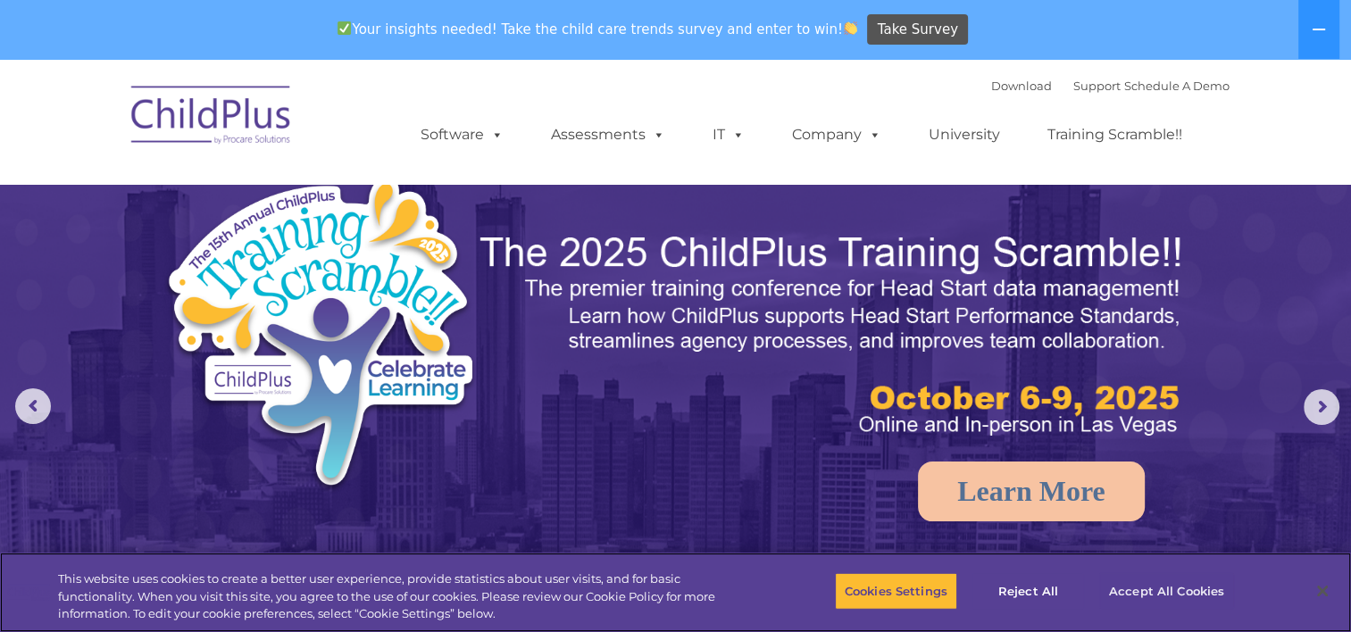  Describe the element at coordinates (917, 29) in the screenshot. I see `a: Take Survey` at that location.